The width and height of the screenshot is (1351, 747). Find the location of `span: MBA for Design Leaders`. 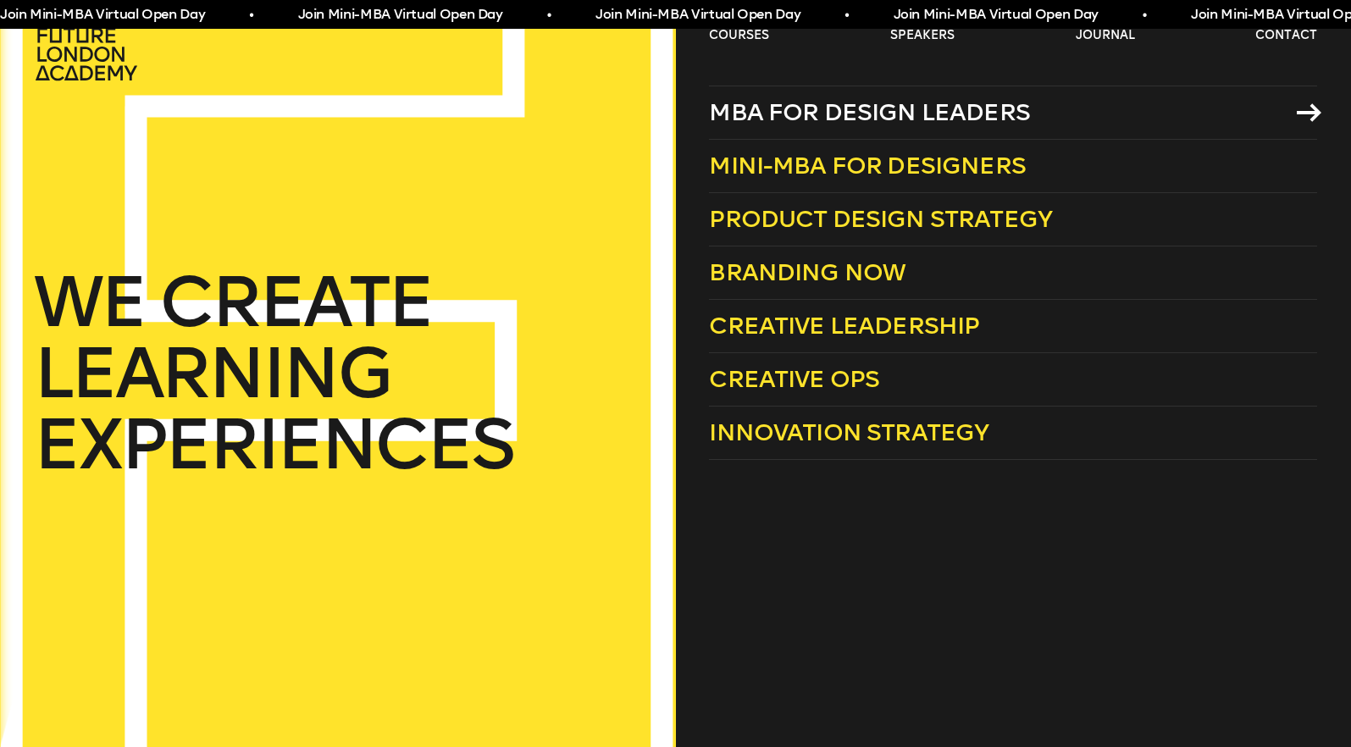

span: MBA for Design Leaders is located at coordinates (869, 112).